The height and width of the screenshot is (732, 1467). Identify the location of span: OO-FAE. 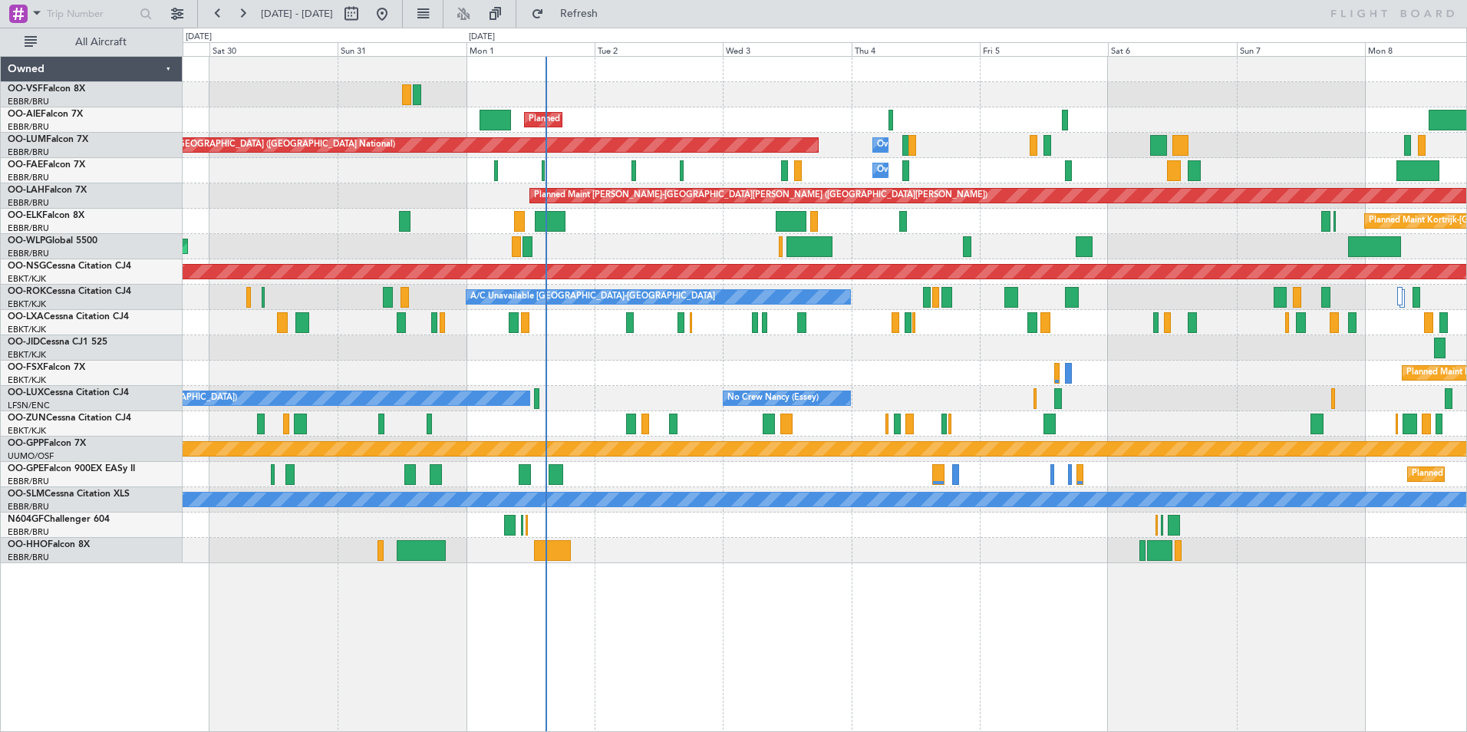
(25, 165).